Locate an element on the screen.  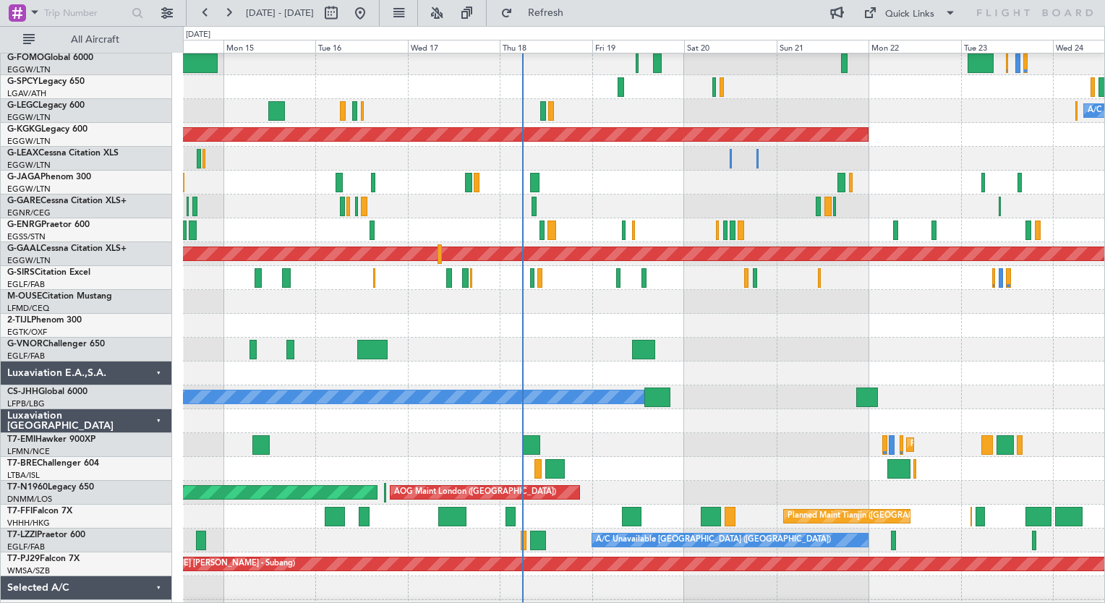
a: G-LEGCLegacy 600 is located at coordinates (46, 106).